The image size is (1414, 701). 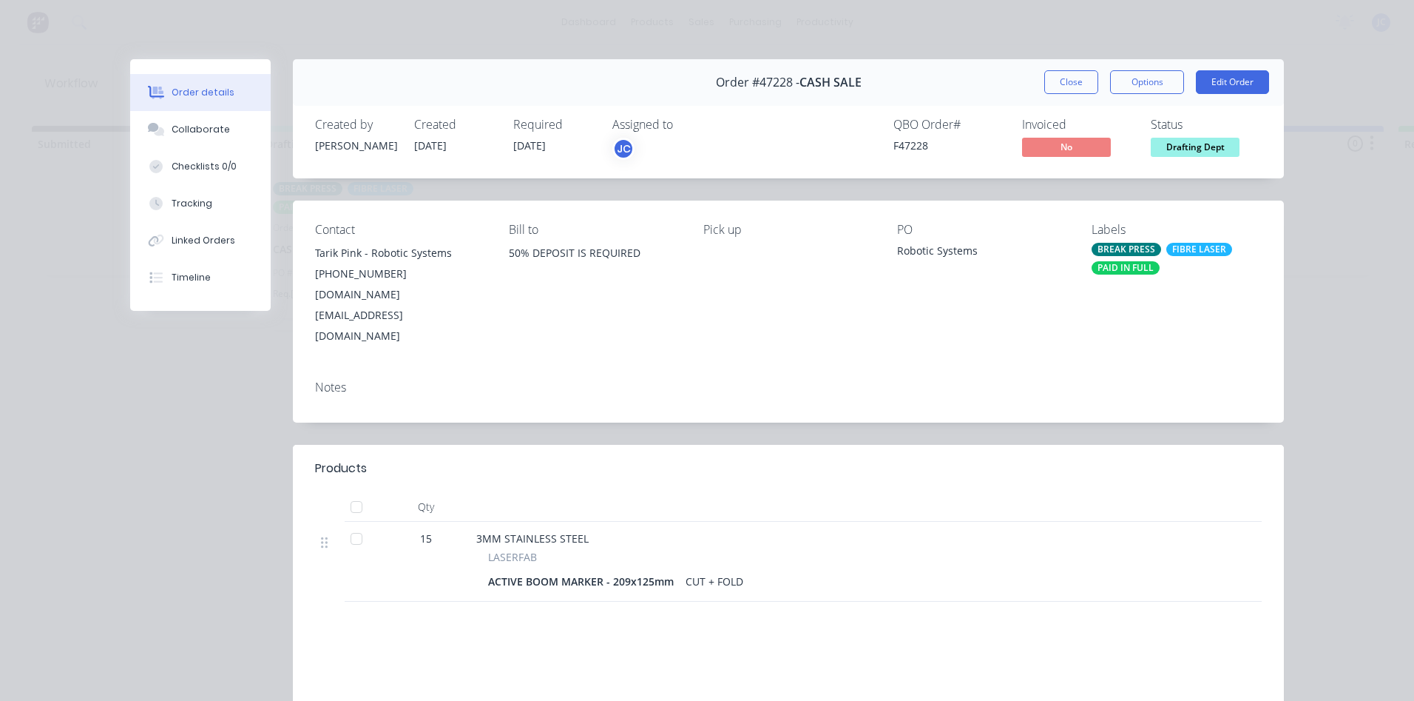 I want to click on div: BREAK PRESS, so click(x=1127, y=249).